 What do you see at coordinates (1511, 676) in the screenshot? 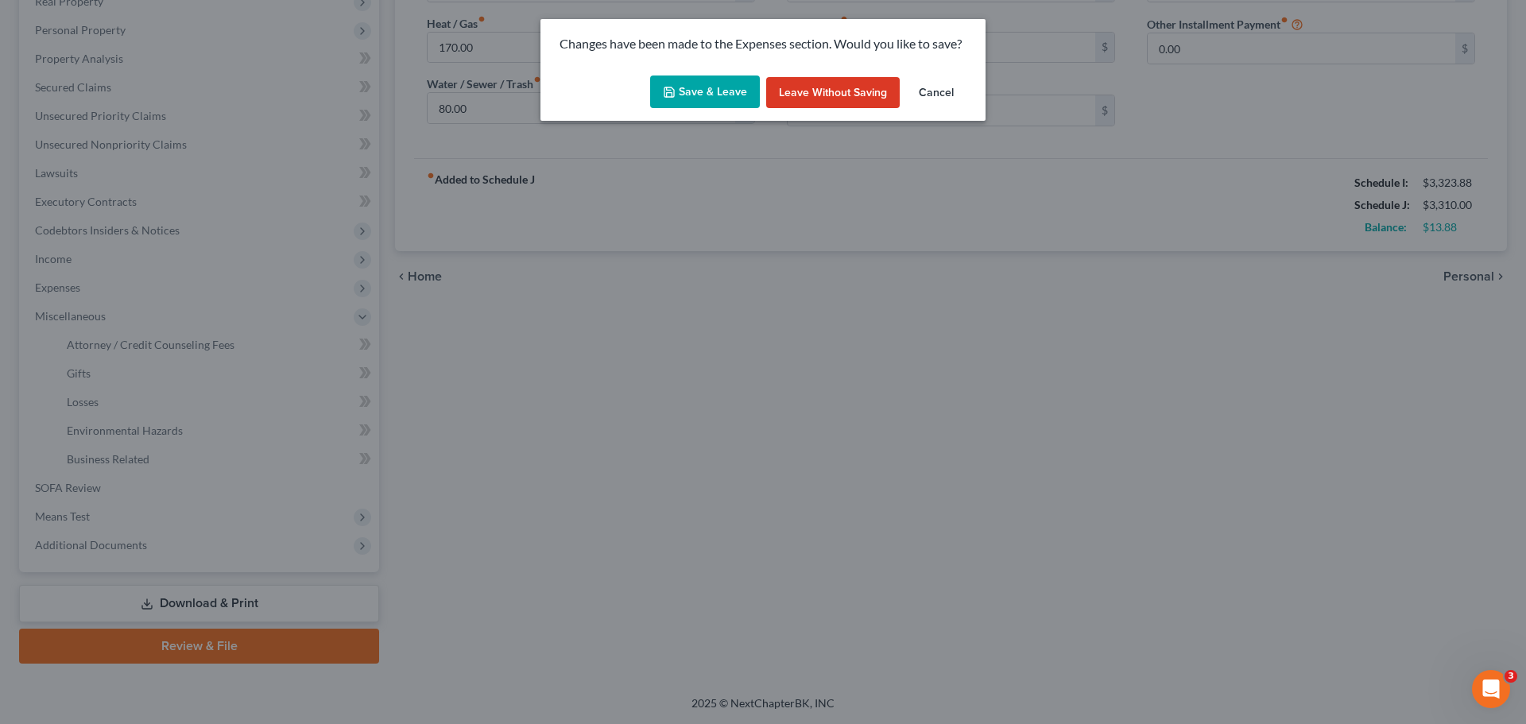
I see `span: 3` at bounding box center [1511, 676].